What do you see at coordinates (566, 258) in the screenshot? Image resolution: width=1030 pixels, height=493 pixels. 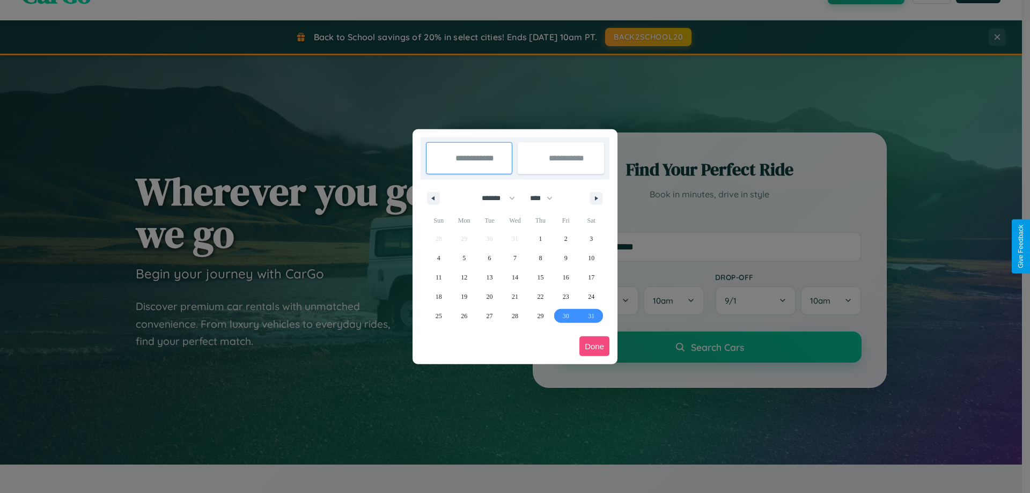 I see `span: 9` at bounding box center [566, 258].